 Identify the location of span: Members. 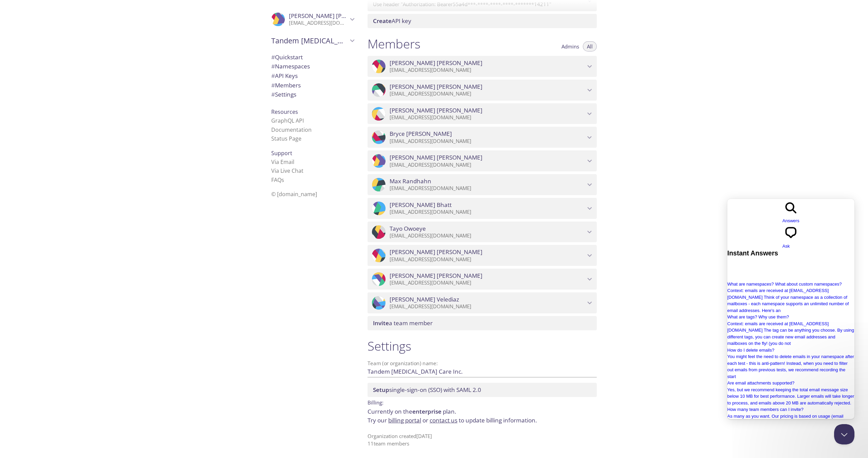
(286, 85).